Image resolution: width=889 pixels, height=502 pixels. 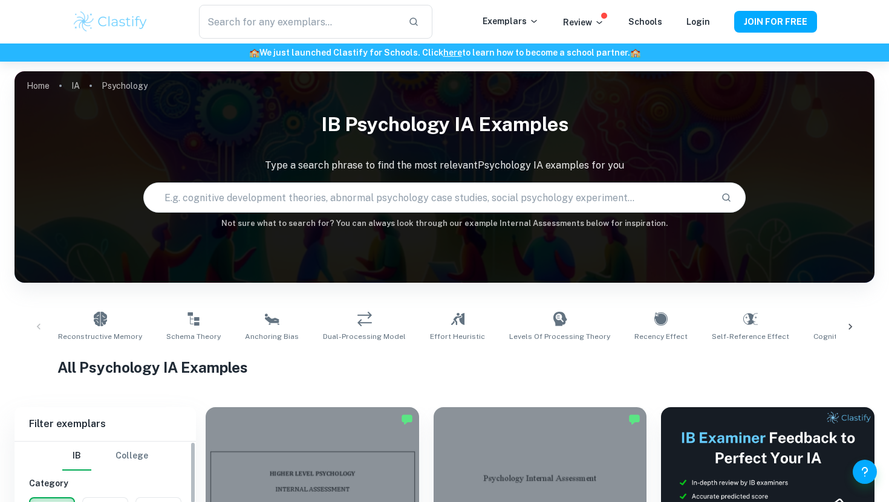 What do you see at coordinates (271, 337) in the screenshot?
I see `span: Anchoring Bias` at bounding box center [271, 337].